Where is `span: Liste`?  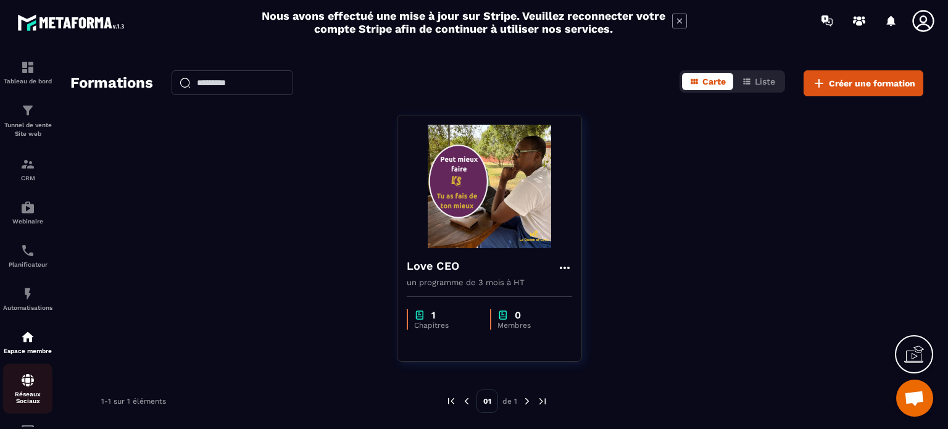
span: Liste is located at coordinates (765, 81).